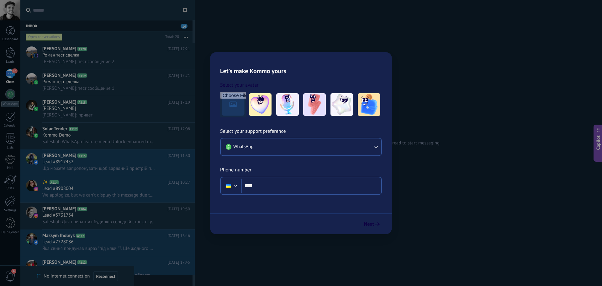 The image size is (602, 286). Describe the element at coordinates (342, 104) in the screenshot. I see `img: -4.jpeg` at that location.